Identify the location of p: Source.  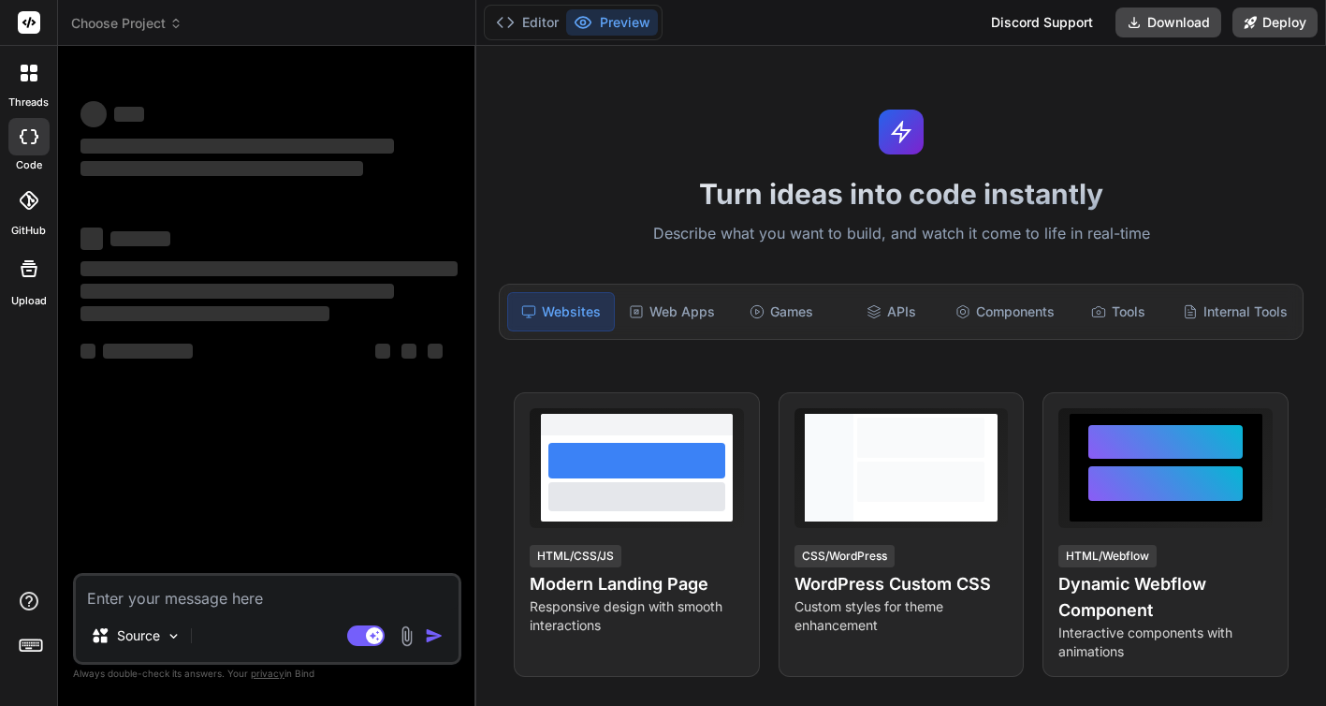
(139, 636).